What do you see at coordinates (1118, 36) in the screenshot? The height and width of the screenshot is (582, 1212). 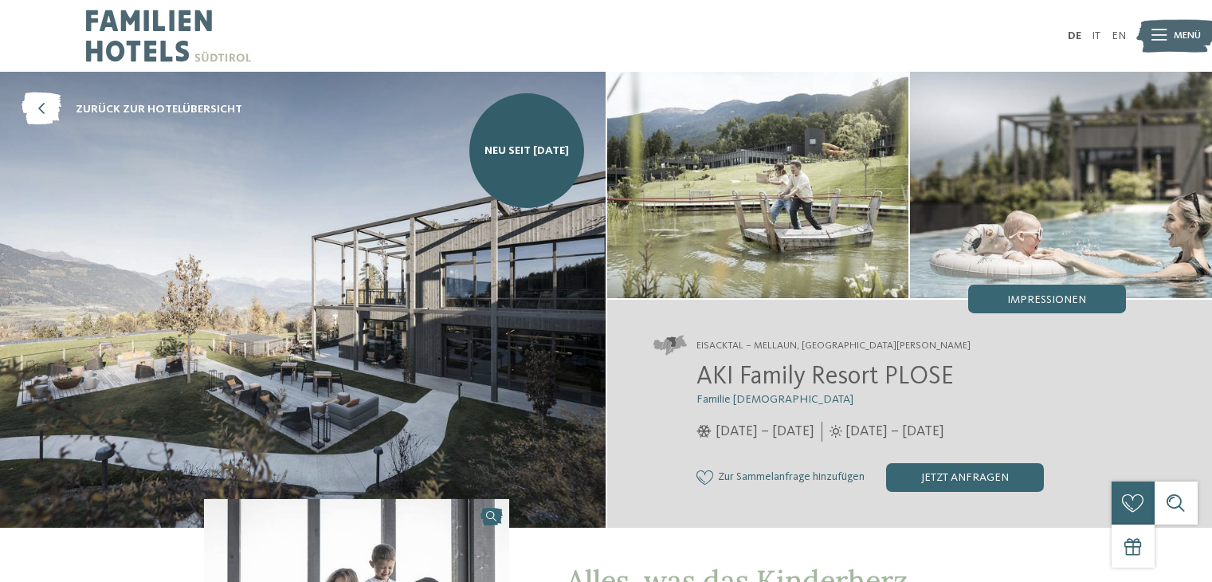 I see `a: EN` at bounding box center [1118, 36].